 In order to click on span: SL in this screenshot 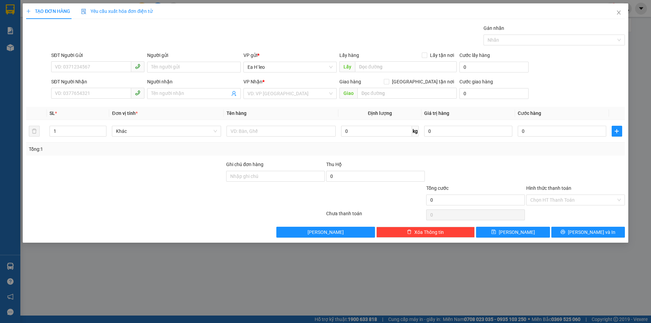, I will do `click(52, 113)`.